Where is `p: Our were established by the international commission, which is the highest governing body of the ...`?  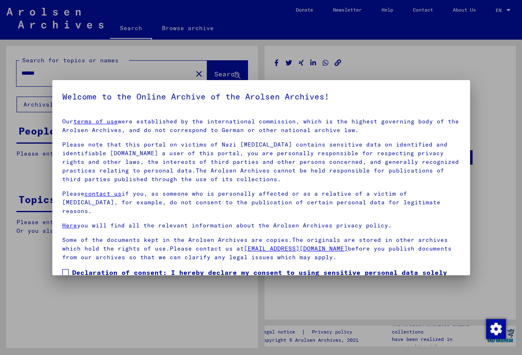 p: Our were established by the international commission, which is the highest governing body of the ... is located at coordinates (261, 126).